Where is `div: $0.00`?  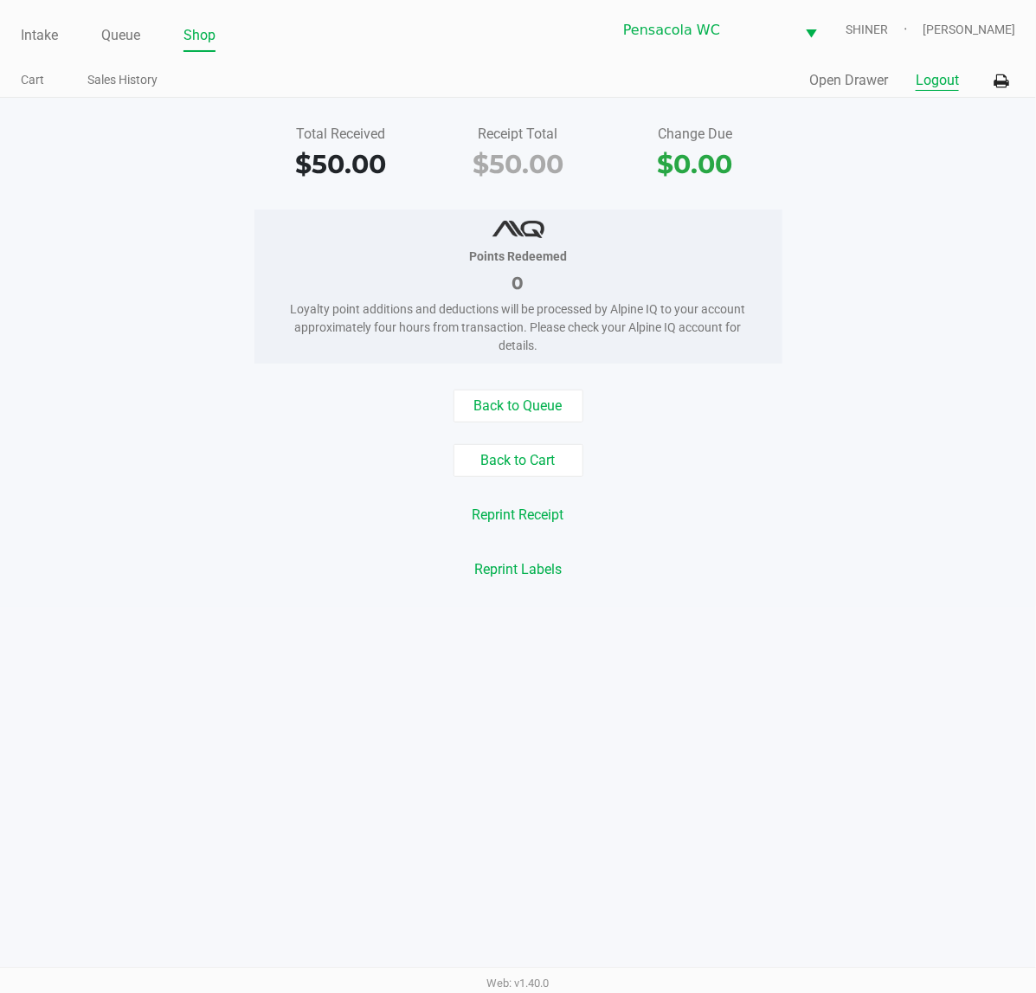
div: $0.00 is located at coordinates (695, 164).